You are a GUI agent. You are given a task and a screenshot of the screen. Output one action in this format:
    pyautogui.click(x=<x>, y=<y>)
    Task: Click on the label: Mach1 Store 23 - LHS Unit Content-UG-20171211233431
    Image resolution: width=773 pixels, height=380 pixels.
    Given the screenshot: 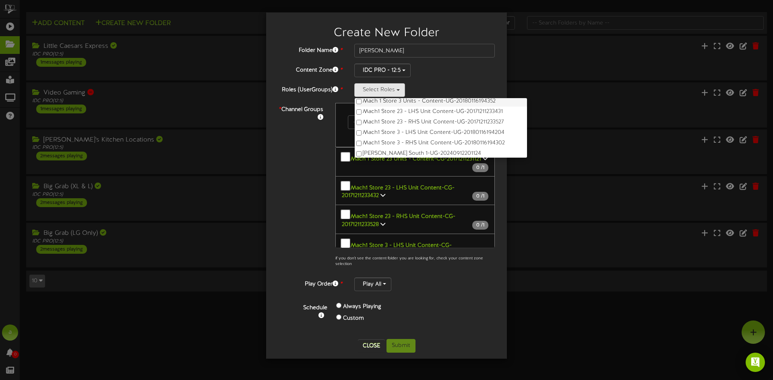 What is the action you would take?
    pyautogui.click(x=441, y=112)
    